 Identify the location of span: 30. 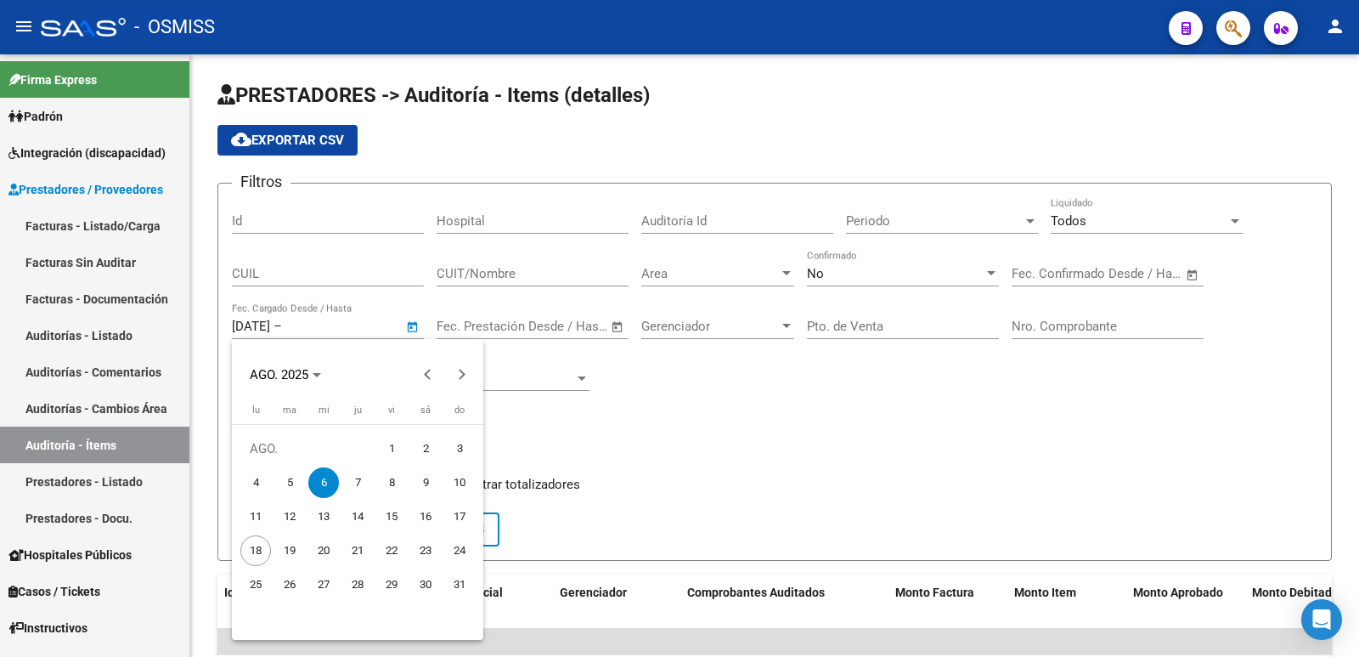
(426, 585).